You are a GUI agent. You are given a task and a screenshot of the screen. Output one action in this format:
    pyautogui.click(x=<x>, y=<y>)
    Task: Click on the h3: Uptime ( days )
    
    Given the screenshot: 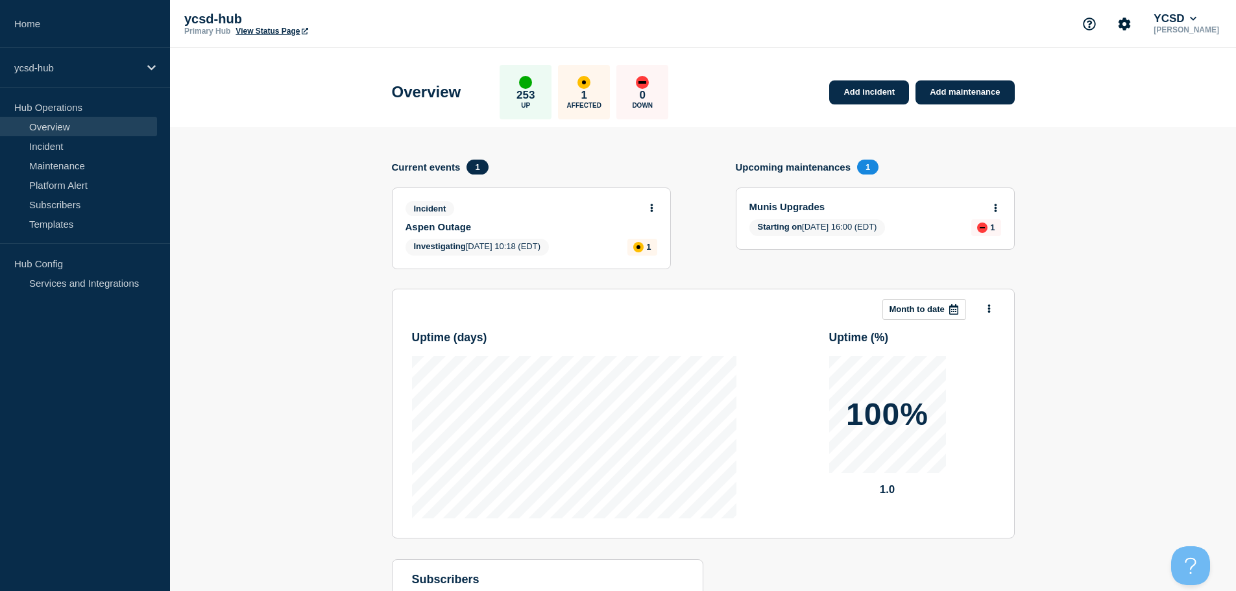 What is the action you would take?
    pyautogui.click(x=450, y=337)
    